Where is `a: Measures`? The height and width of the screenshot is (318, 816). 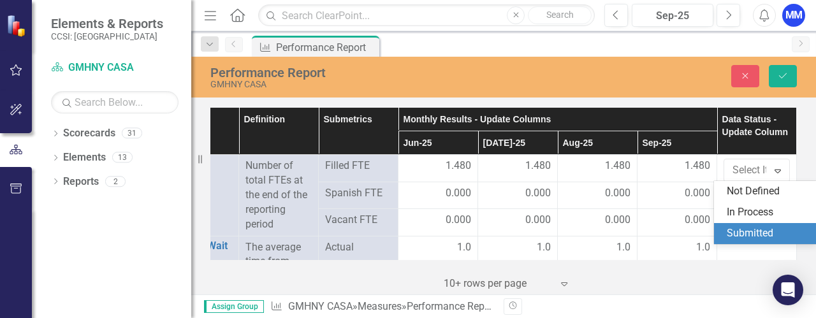 a: Measures is located at coordinates (379, 306).